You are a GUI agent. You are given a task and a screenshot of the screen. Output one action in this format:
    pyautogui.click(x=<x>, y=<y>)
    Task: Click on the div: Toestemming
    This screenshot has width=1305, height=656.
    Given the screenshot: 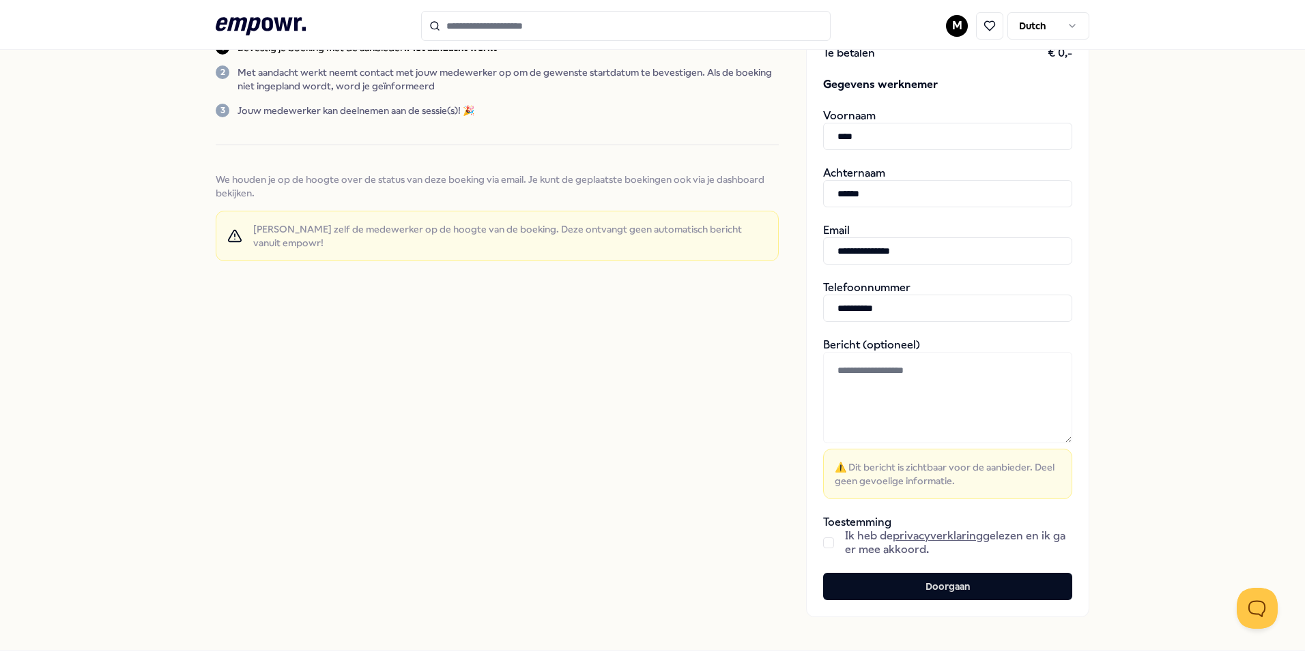 What is the action you would take?
    pyautogui.click(x=947, y=536)
    